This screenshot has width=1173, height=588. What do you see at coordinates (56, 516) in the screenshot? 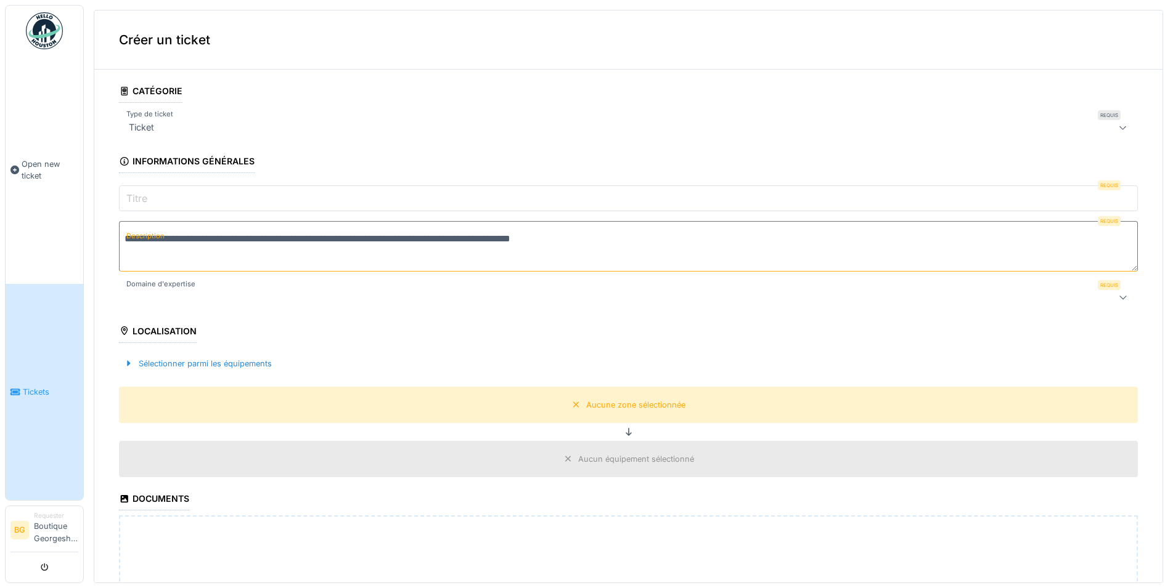
I see `div: Requester` at bounding box center [56, 516].